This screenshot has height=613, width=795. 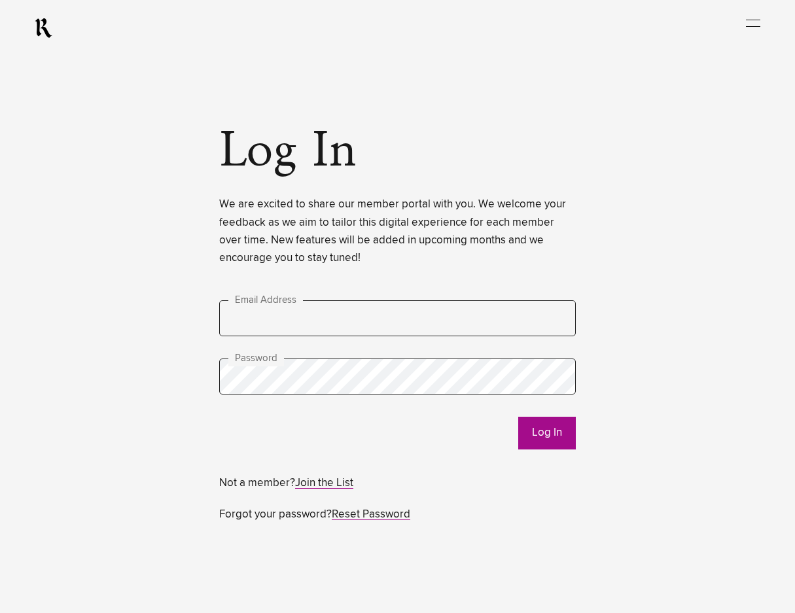 I want to click on span: Log In, so click(x=288, y=152).